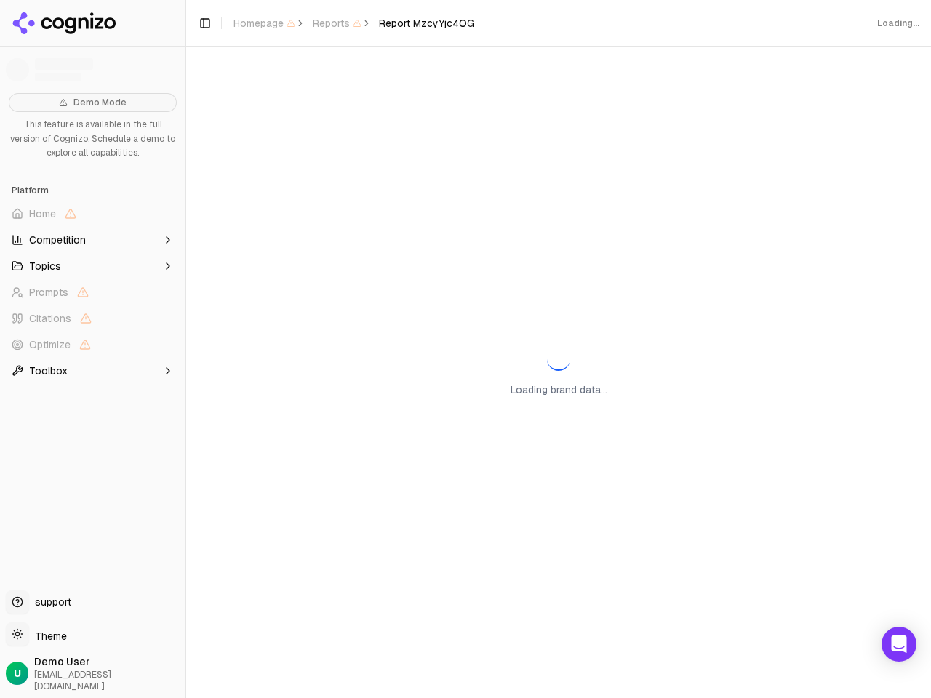  Describe the element at coordinates (92, 240) in the screenshot. I see `button: Competition` at that location.